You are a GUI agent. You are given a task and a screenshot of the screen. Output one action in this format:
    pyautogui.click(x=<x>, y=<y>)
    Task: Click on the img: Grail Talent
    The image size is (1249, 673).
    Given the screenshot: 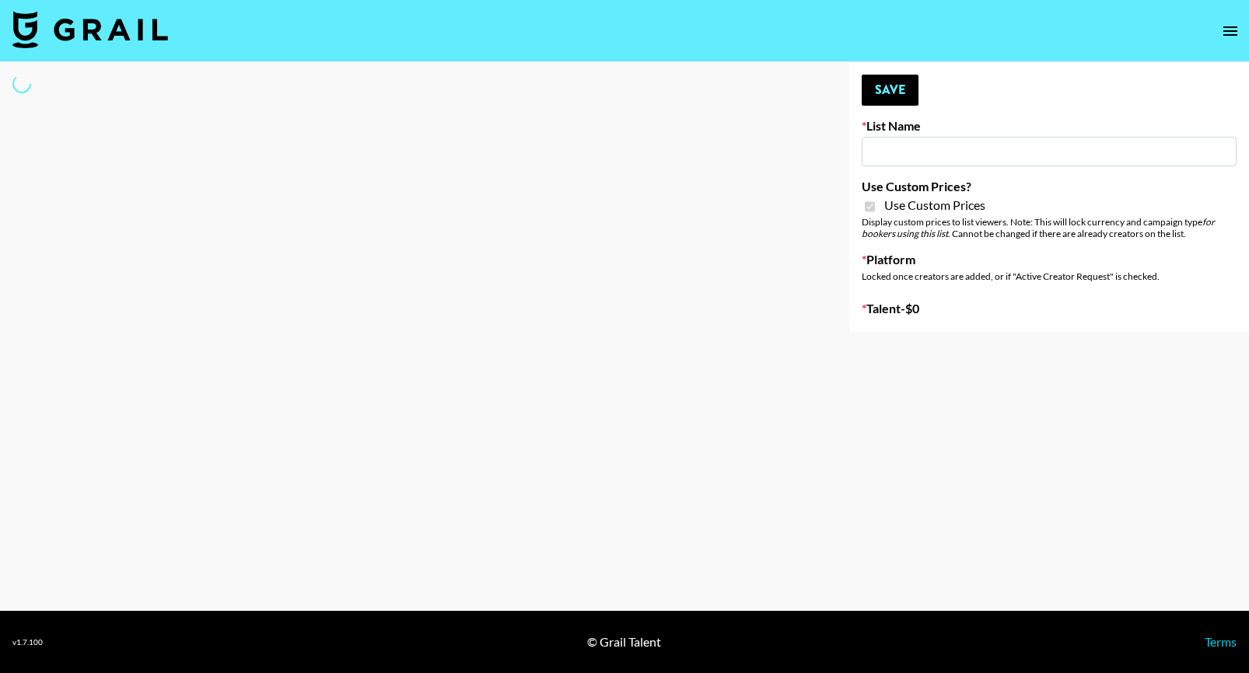 What is the action you would take?
    pyautogui.click(x=90, y=30)
    